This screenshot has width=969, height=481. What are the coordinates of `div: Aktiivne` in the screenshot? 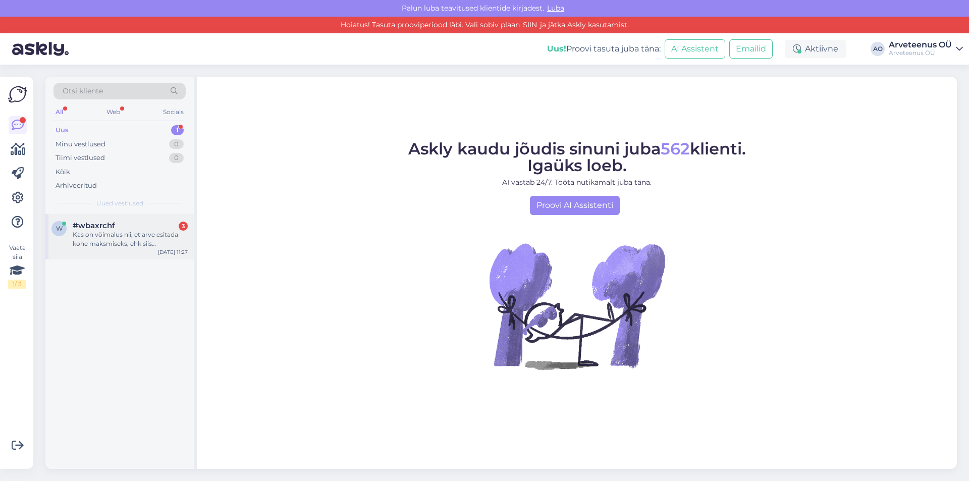 It's located at (816, 49).